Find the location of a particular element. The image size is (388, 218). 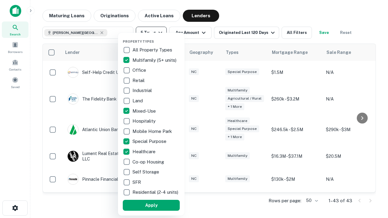

p: All Property Types is located at coordinates (153, 50).